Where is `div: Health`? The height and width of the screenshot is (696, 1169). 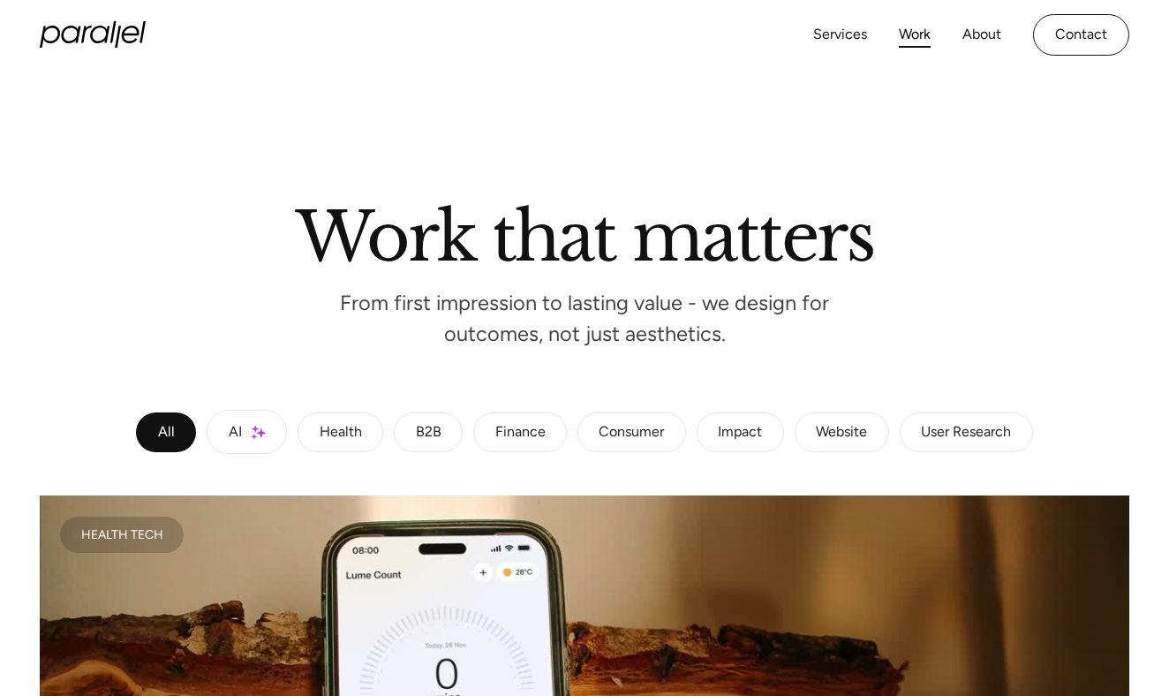
div: Health is located at coordinates (341, 432).